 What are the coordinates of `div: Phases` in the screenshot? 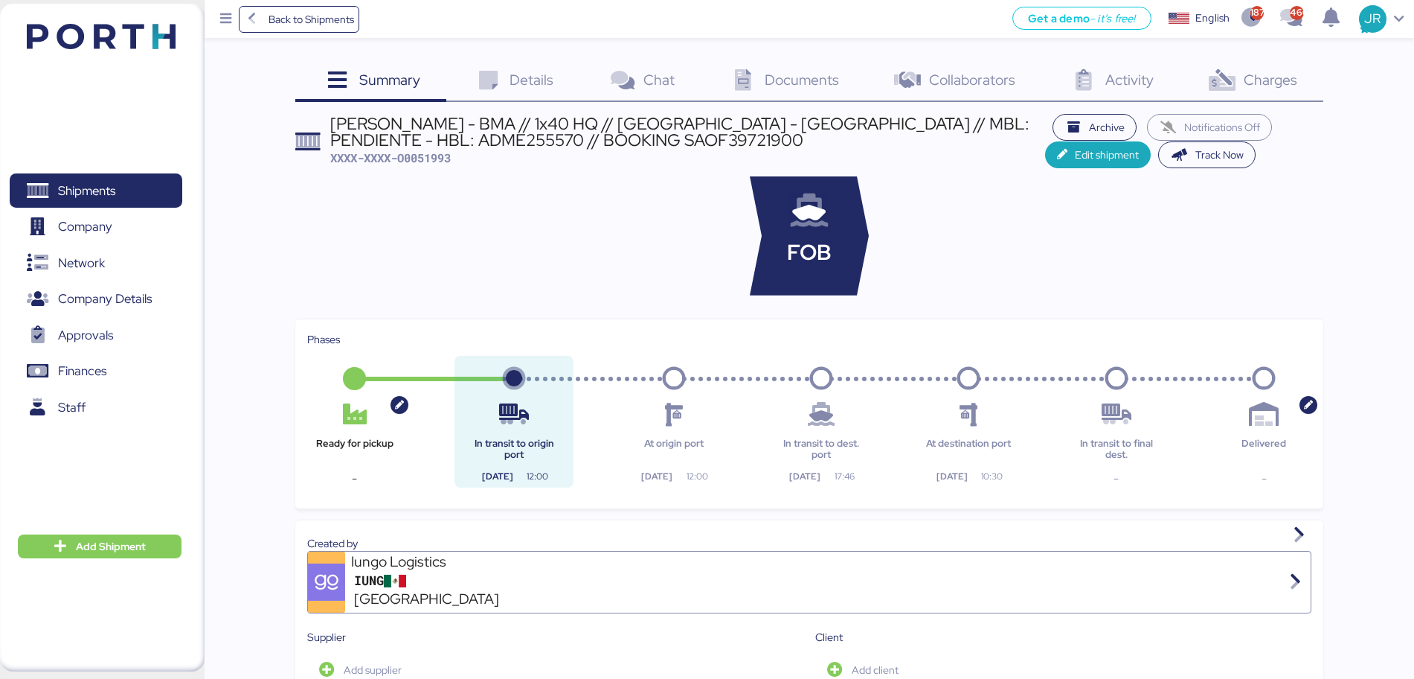 It's located at (809, 339).